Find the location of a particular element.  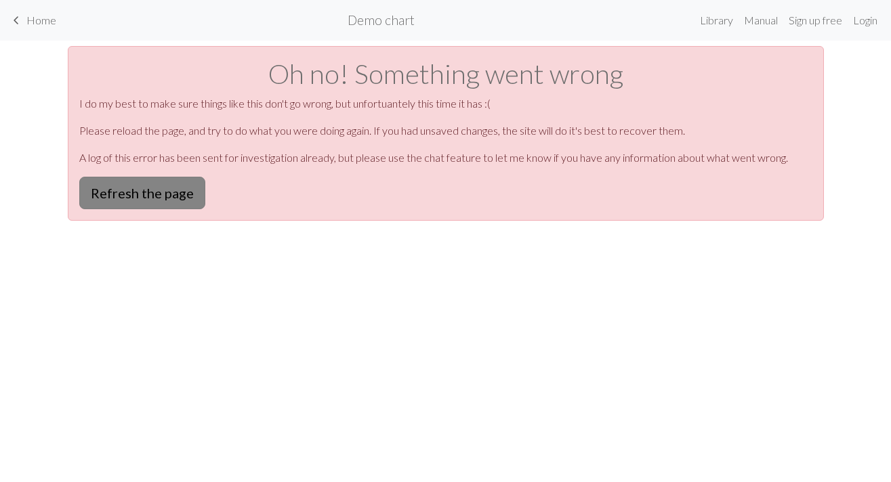

p: Please reload the page, and try to do what you were doing again. If you had unsaved changes, the ... is located at coordinates (446, 131).